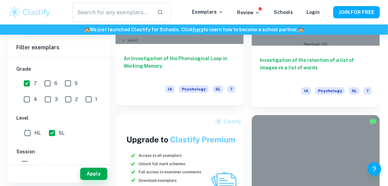 This screenshot has width=388, height=186. I want to click on a: Login, so click(313, 12).